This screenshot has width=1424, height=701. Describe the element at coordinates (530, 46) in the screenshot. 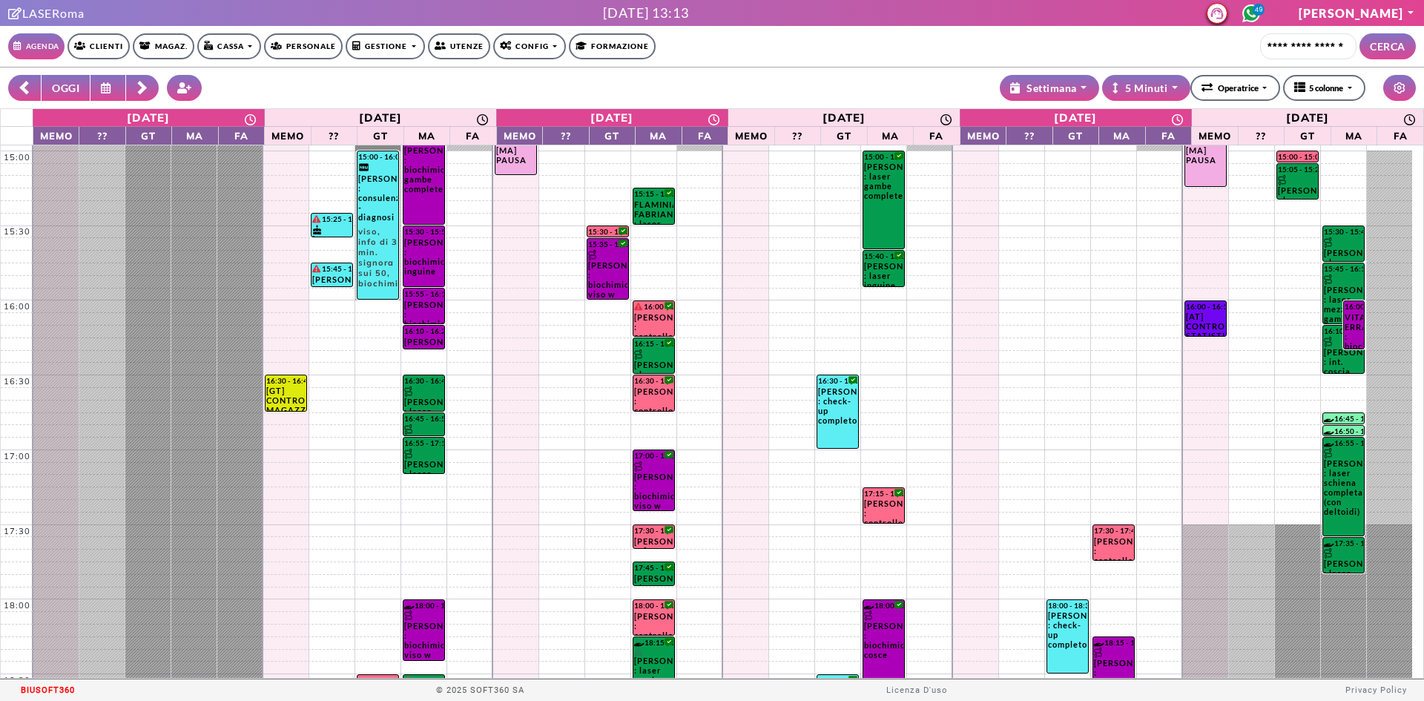

I see `a: Config` at that location.